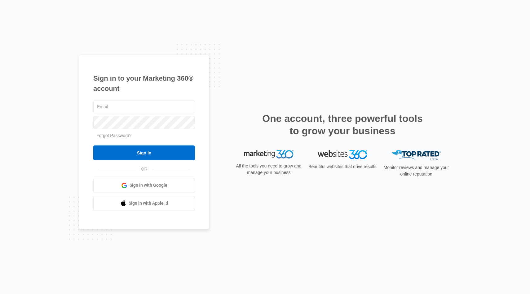 The width and height of the screenshot is (530, 294). I want to click on span: Sign in with Apple Id, so click(148, 203).